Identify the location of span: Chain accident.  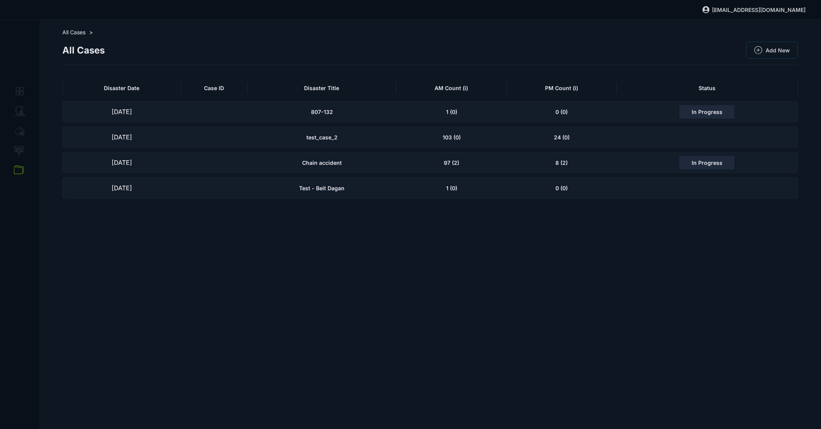
(322, 162).